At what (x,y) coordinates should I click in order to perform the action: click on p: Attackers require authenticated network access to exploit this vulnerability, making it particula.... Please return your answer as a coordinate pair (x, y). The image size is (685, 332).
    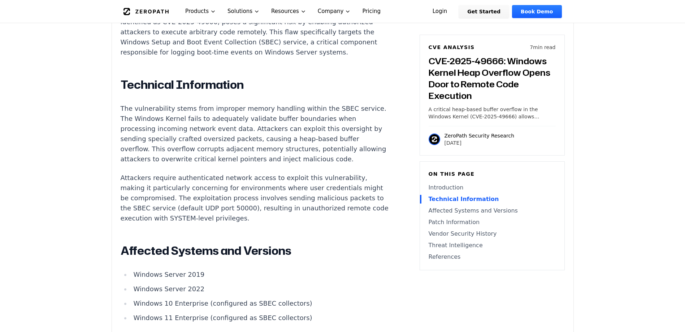
    Looking at the image, I should click on (255, 198).